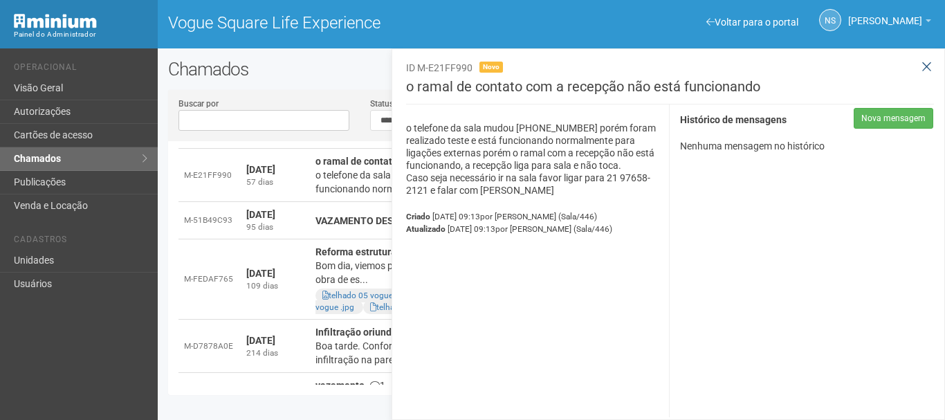  Describe the element at coordinates (275, 227) in the screenshot. I see `div: 95 dias` at that location.